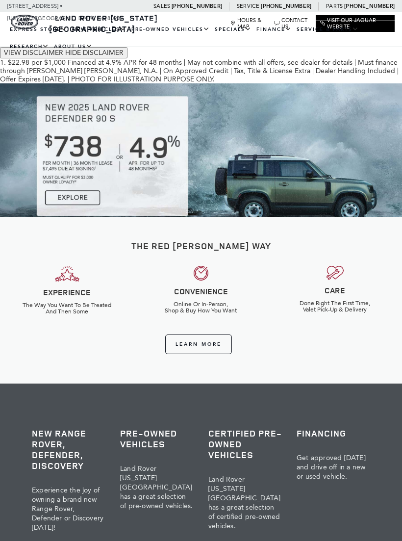 The width and height of the screenshot is (402, 541). What do you see at coordinates (201, 38) in the screenshot?
I see `nav: Main Navigation` at bounding box center [201, 38].